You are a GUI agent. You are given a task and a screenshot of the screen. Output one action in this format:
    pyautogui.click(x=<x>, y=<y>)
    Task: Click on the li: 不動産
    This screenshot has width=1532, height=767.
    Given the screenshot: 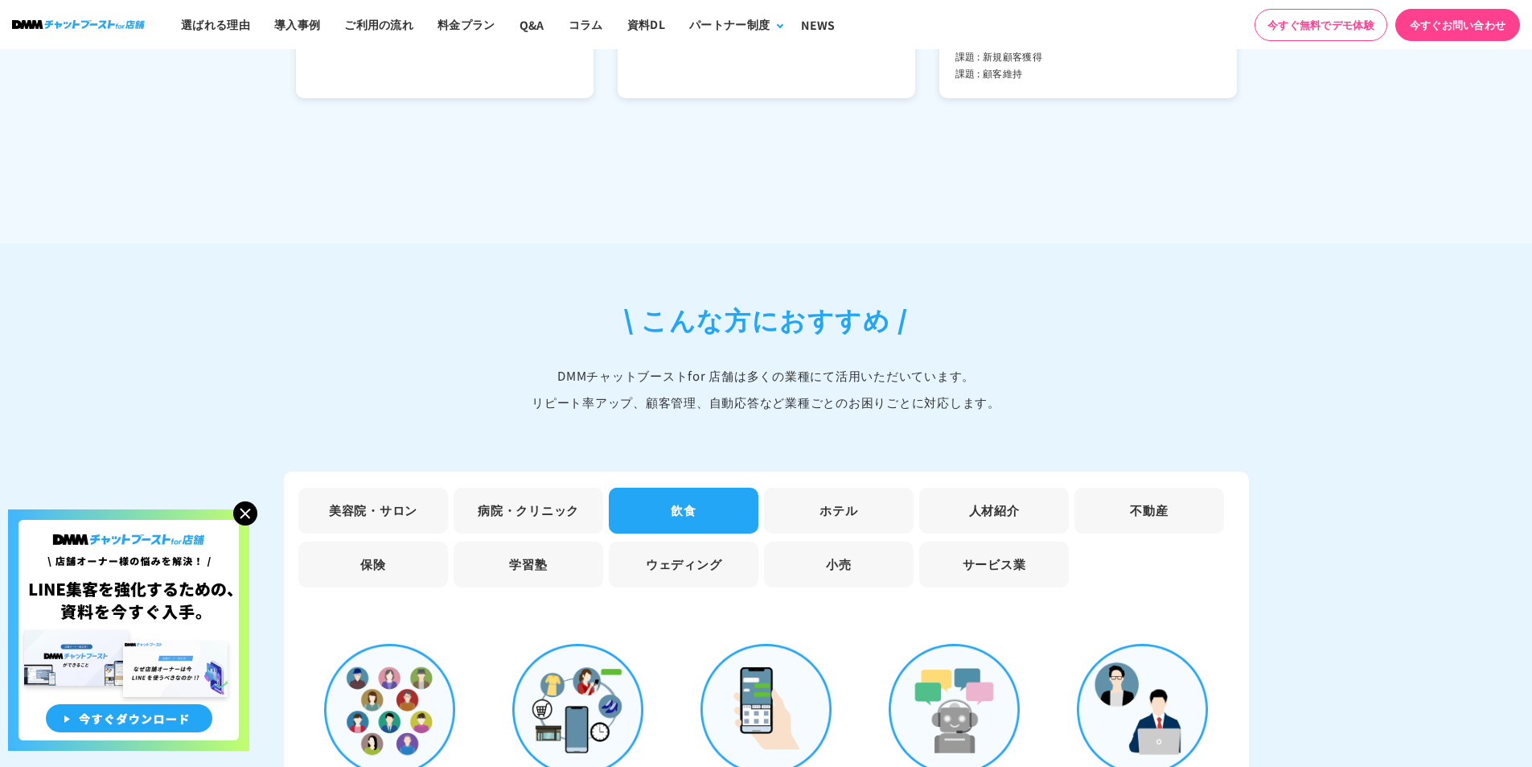 What is the action you would take?
    pyautogui.click(x=1150, y=510)
    